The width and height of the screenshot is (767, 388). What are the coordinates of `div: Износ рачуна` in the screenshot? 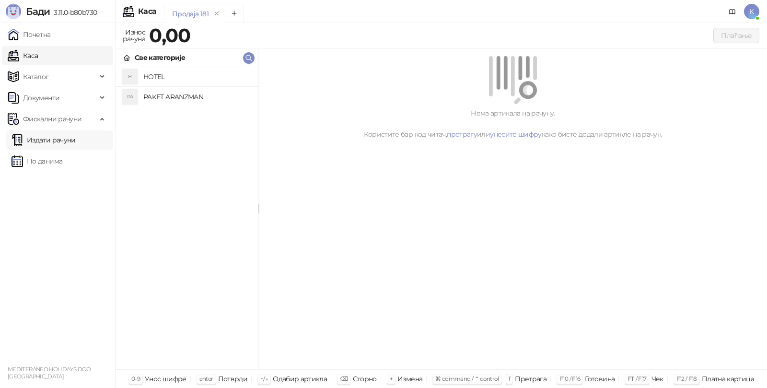 It's located at (134, 35).